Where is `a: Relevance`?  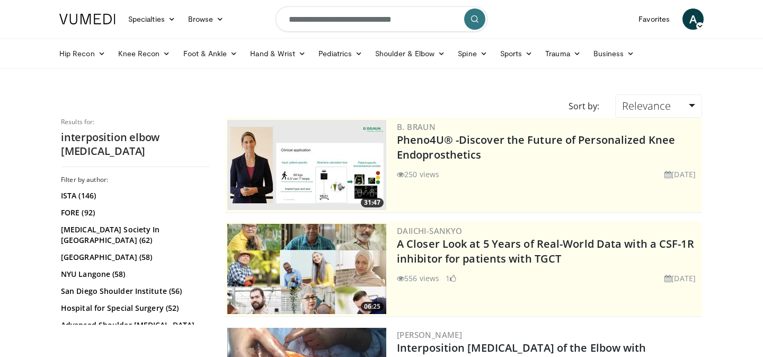 a: Relevance is located at coordinates (658, 106).